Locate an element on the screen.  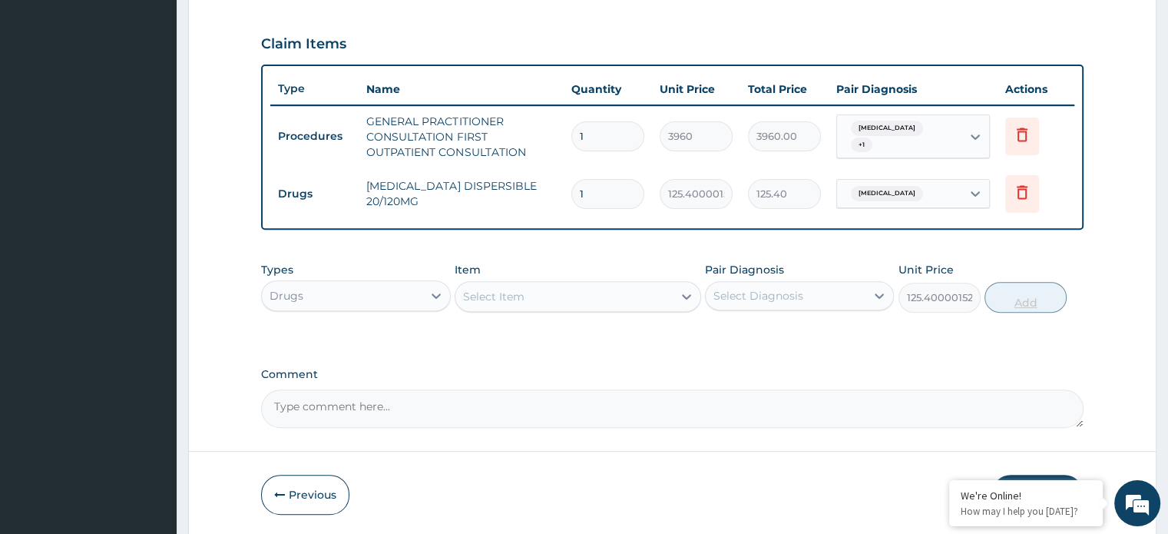
button: Add is located at coordinates (1025, 297).